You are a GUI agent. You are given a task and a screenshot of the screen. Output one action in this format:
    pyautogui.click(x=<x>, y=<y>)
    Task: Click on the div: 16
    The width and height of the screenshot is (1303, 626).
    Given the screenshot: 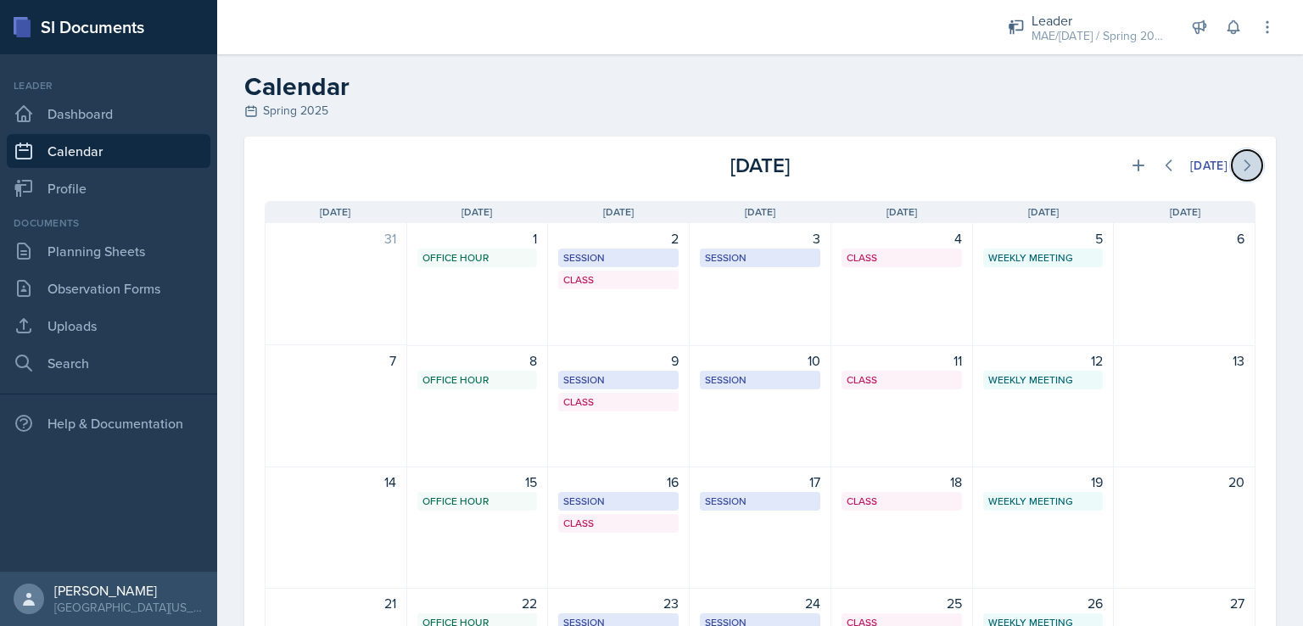 What is the action you would take?
    pyautogui.click(x=619, y=482)
    